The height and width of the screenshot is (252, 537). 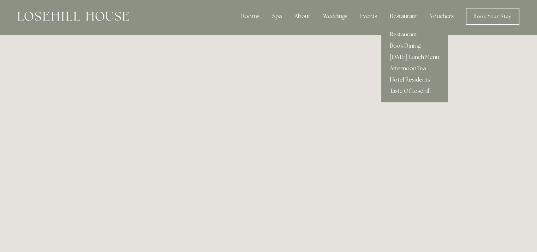 What do you see at coordinates (403, 16) in the screenshot?
I see `div: Restaurant` at bounding box center [403, 16].